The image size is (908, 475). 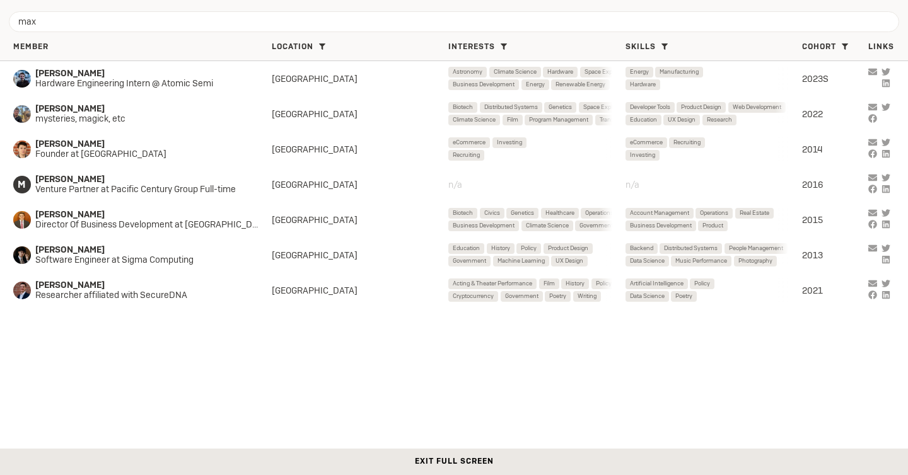 What do you see at coordinates (835, 220) in the screenshot?
I see `div: 2015` at bounding box center [835, 220].